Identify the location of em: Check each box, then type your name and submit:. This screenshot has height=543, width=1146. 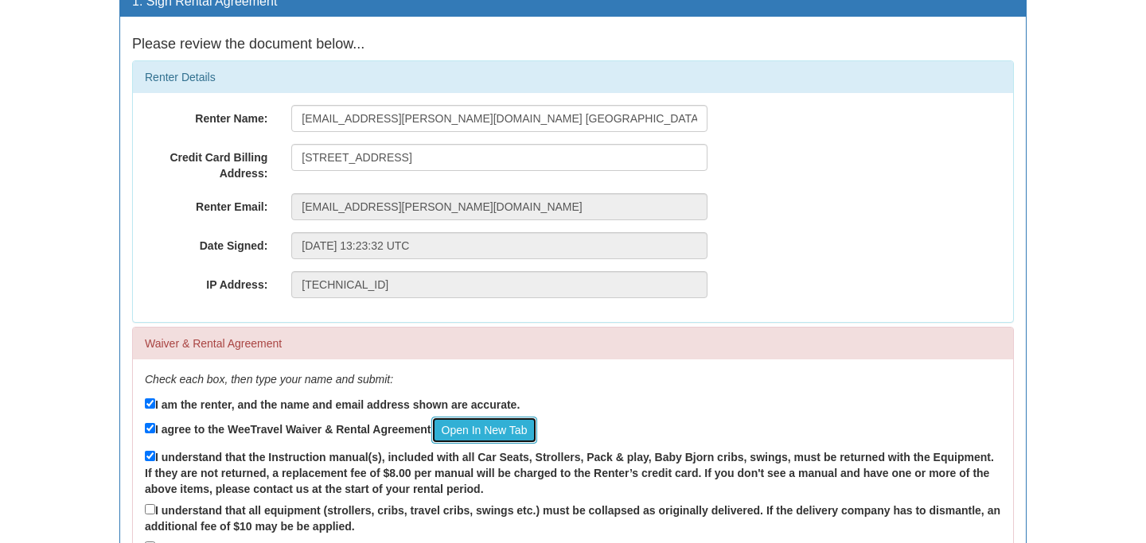
(269, 380).